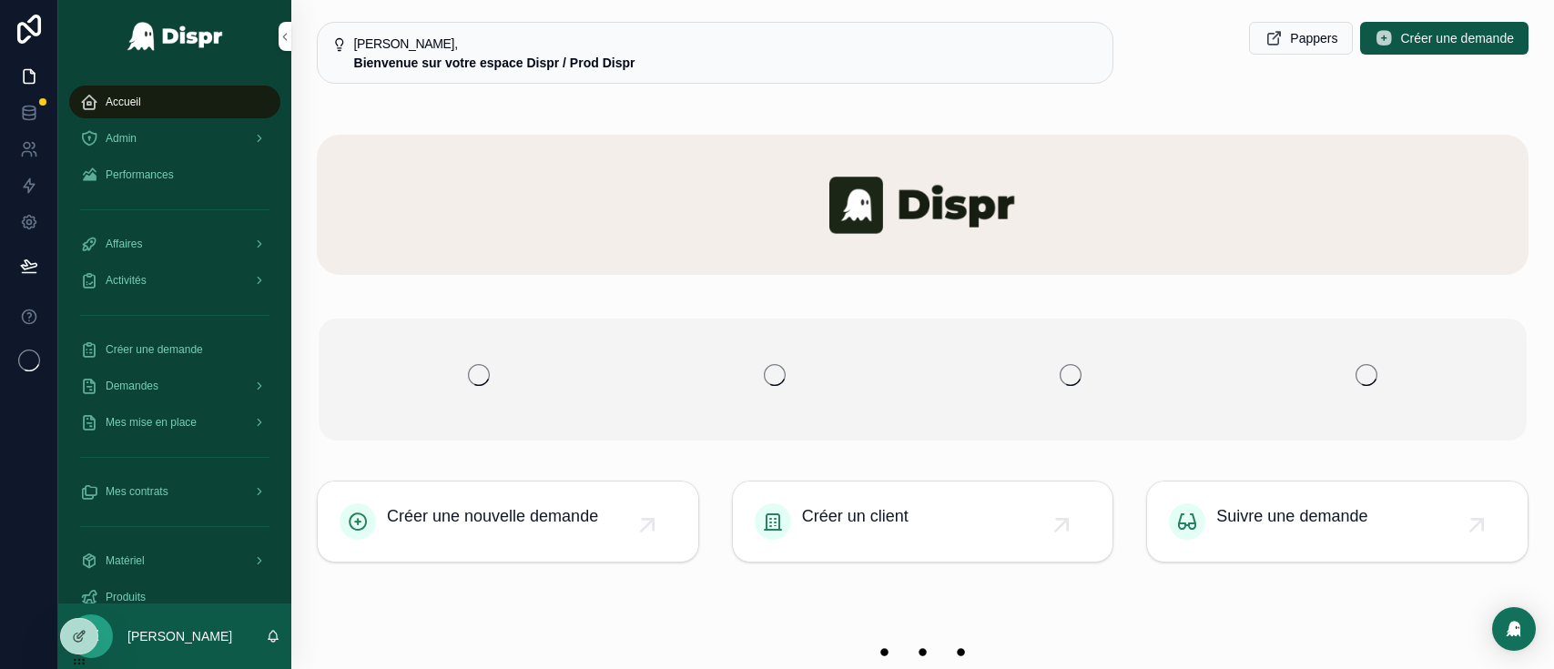 The image size is (1554, 669). I want to click on span: Suivre une demande, so click(1291, 516).